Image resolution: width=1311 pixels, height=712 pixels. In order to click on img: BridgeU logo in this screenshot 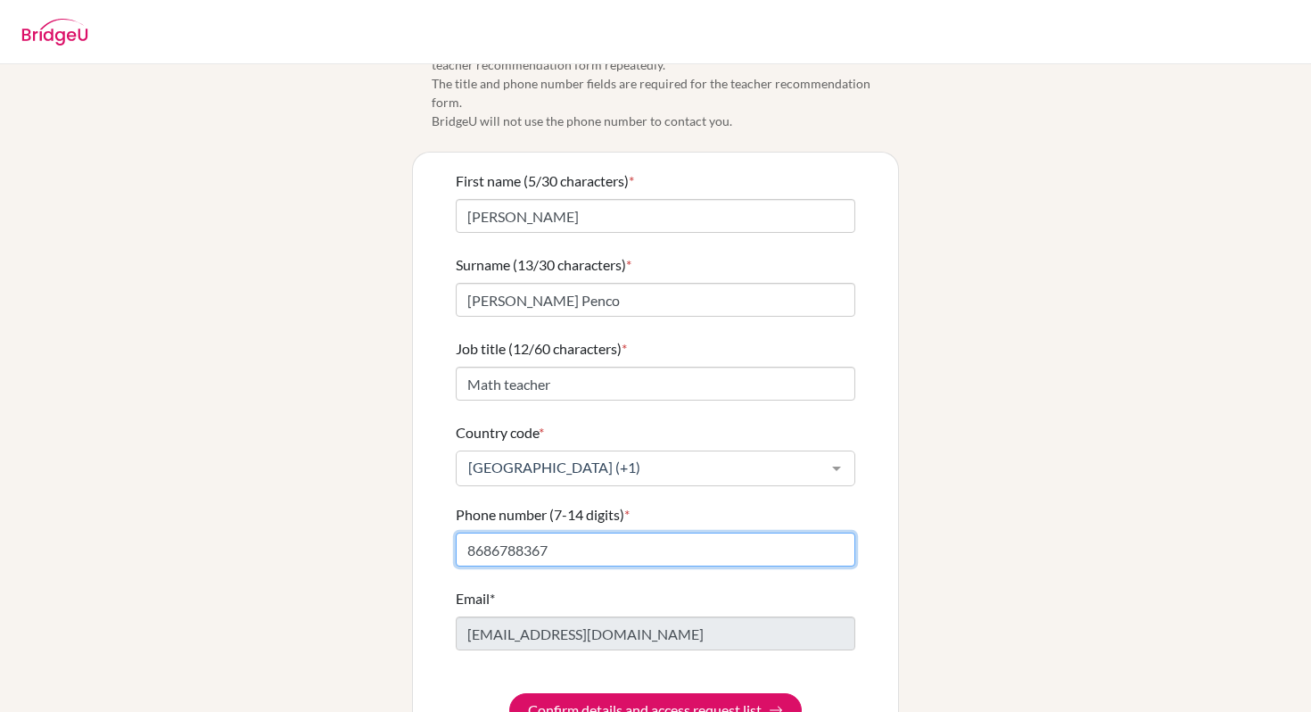, I will do `click(54, 32)`.